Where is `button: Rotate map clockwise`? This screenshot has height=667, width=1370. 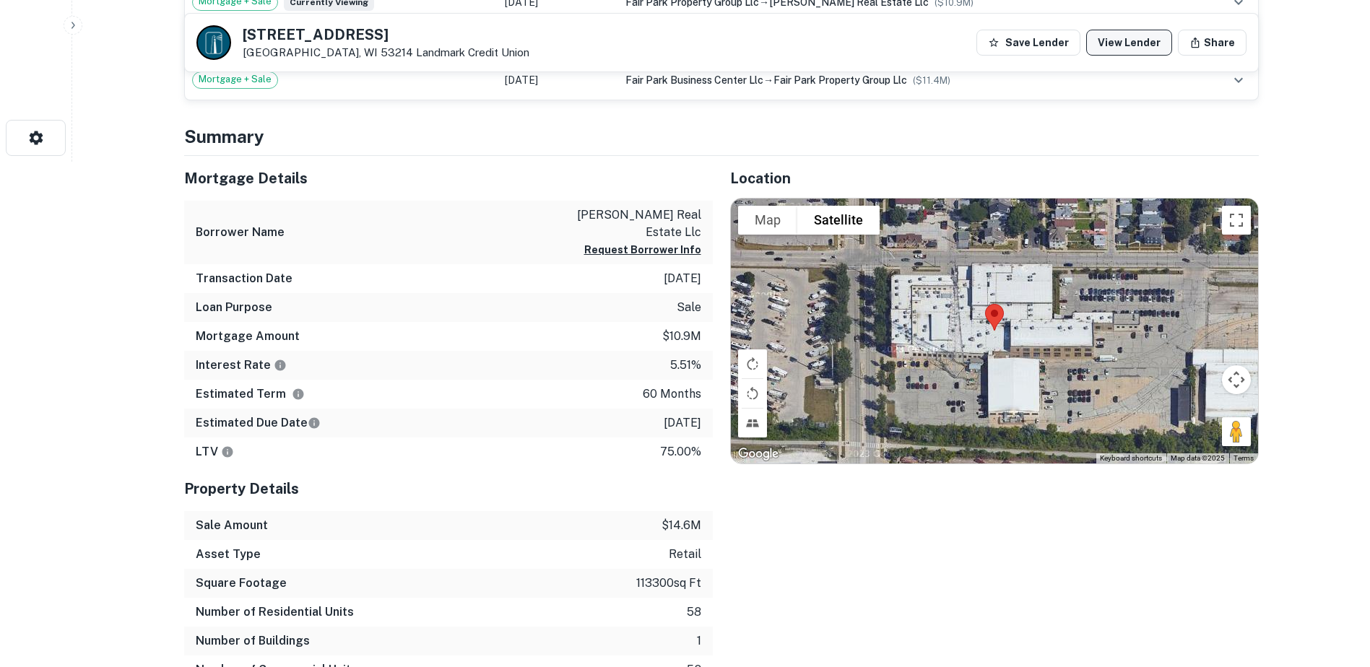
button: Rotate map clockwise is located at coordinates (752, 364).